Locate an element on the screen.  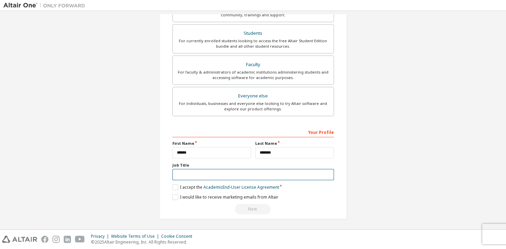
p: © 2025 Altair Engineering, Inc. All Rights Reserved. is located at coordinates (144, 242).